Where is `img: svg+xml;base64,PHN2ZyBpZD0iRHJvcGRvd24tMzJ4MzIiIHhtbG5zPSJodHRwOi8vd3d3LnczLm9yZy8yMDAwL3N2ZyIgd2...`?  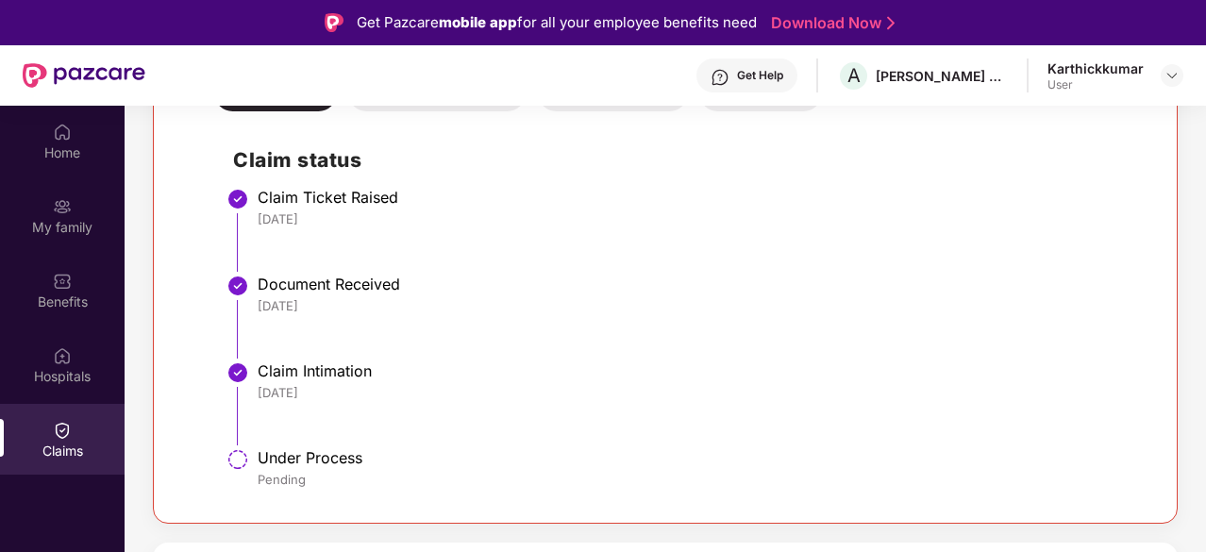 img: svg+xml;base64,PHN2ZyBpZD0iRHJvcGRvd24tMzJ4MzIiIHhtbG5zPSJodHRwOi8vd3d3LnczLm9yZy8yMDAwL3N2ZyIgd2... is located at coordinates (1172, 75).